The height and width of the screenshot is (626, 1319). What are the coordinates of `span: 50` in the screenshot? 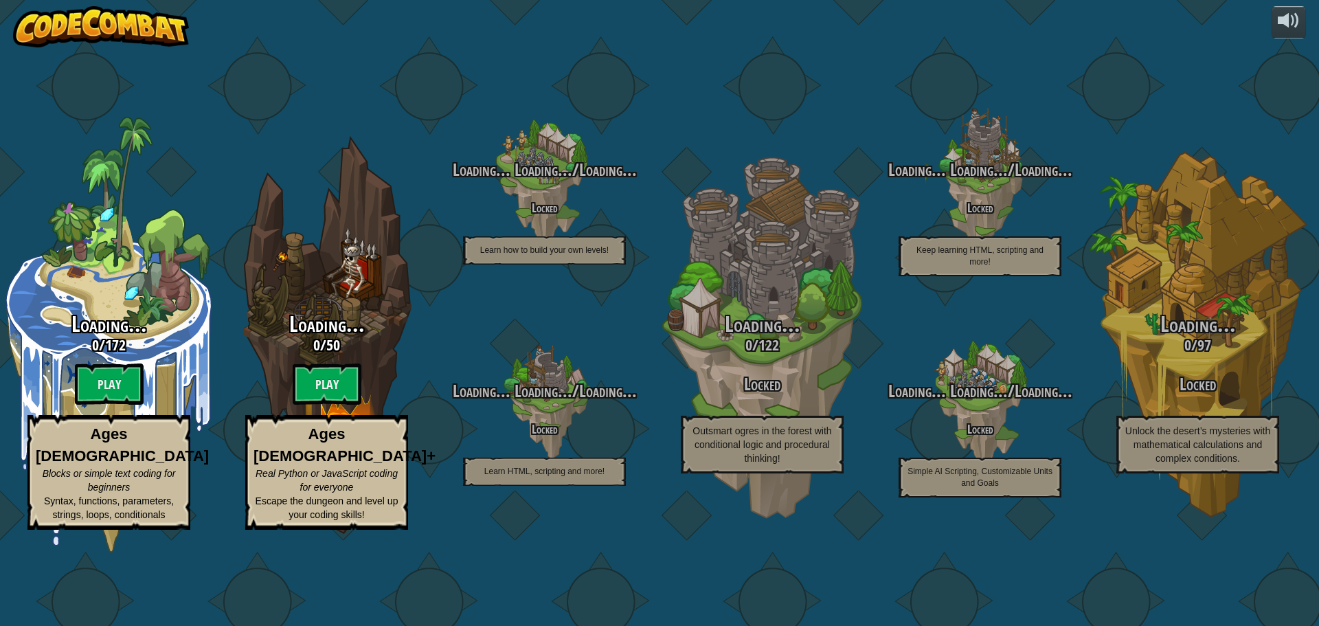 It's located at (333, 345).